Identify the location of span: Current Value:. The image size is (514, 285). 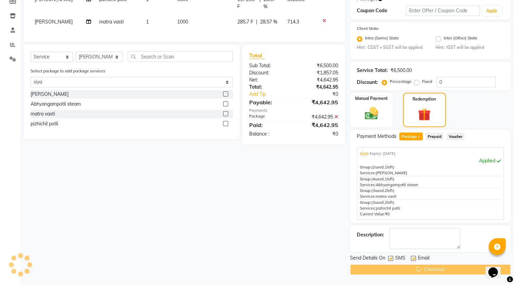
(373, 214).